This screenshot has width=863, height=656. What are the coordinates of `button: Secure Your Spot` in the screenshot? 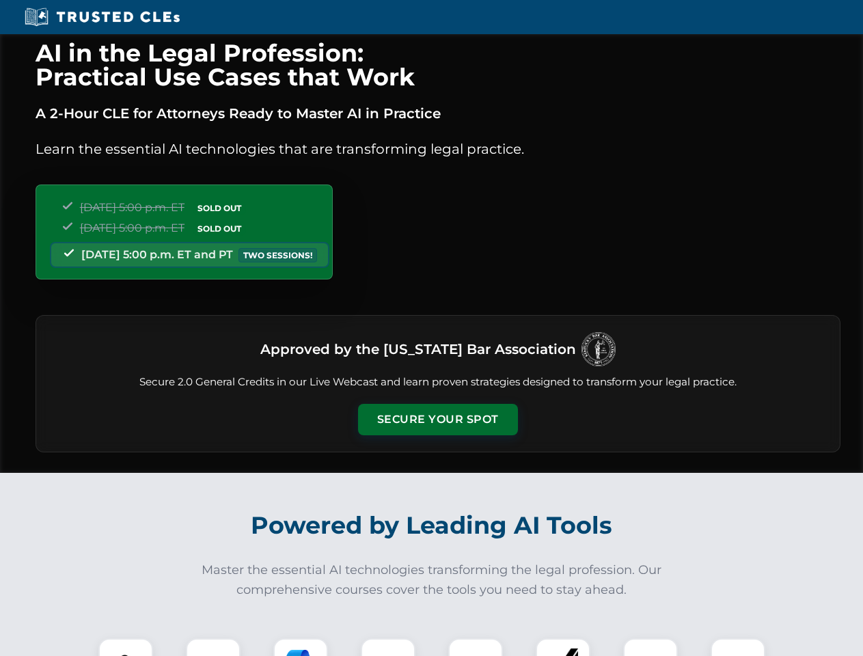 It's located at (438, 420).